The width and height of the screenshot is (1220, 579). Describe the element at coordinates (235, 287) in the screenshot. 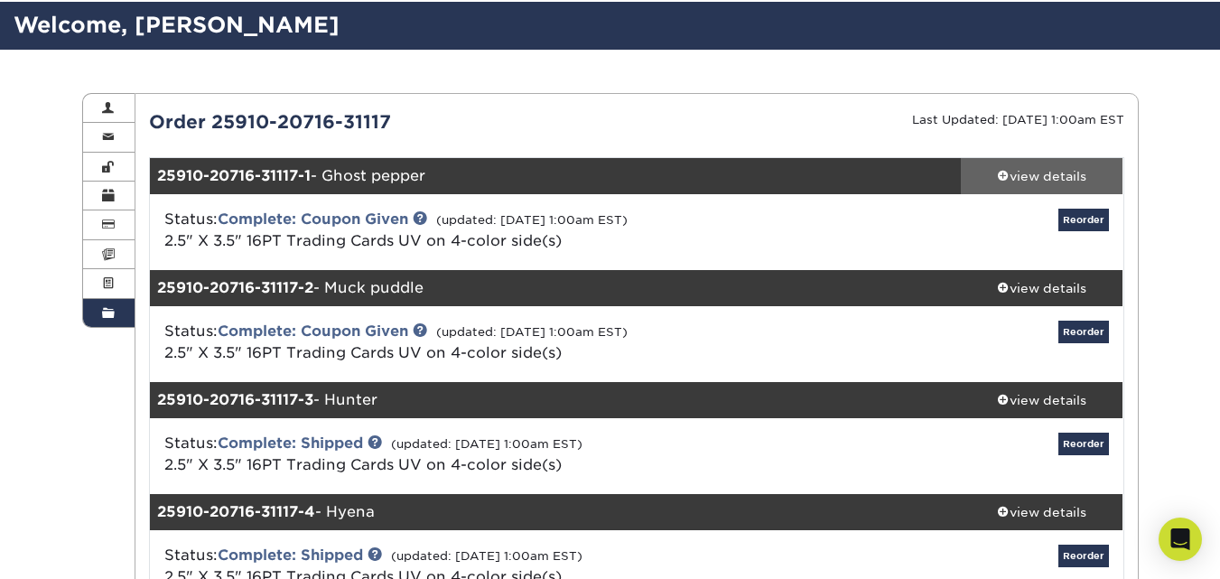

I see `strong: 25910-20716-31117-2` at that location.